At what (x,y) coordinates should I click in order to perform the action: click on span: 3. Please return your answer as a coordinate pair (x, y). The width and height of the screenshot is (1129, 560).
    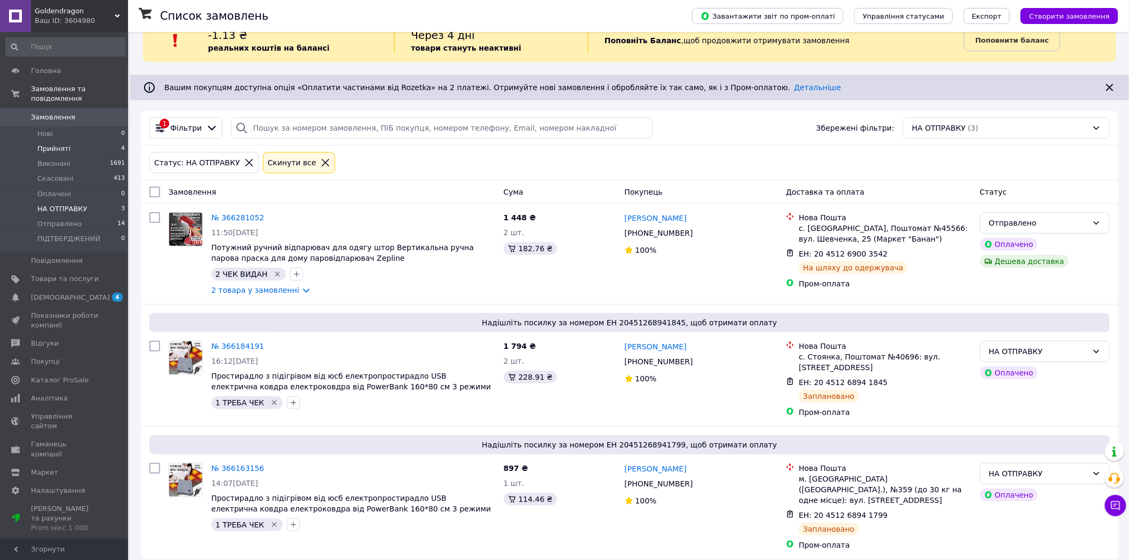
    Looking at the image, I should click on (123, 209).